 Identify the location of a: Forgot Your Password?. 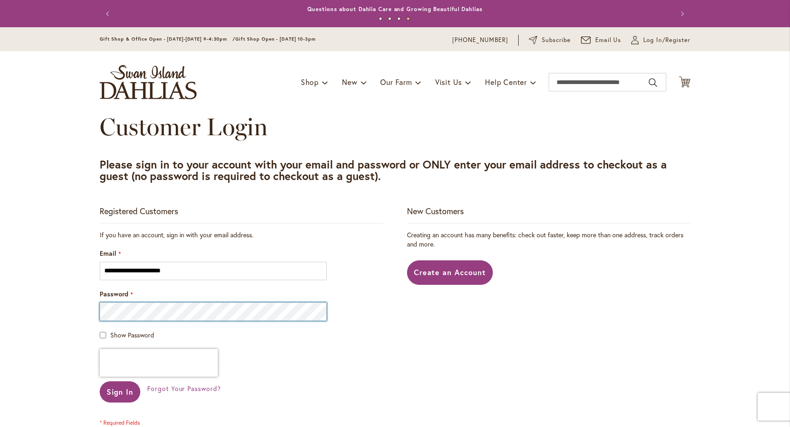
(184, 389).